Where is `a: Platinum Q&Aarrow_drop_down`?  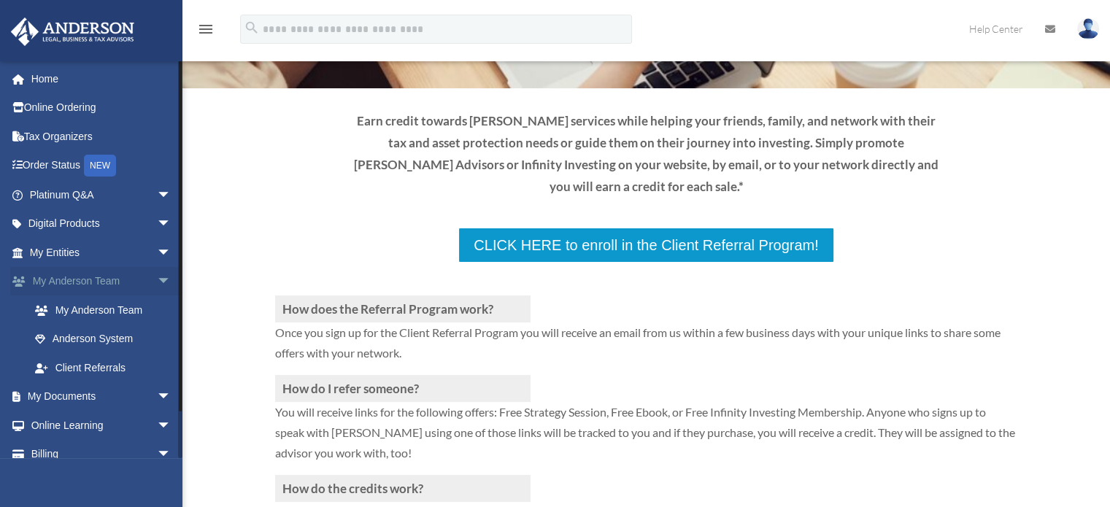
a: Platinum Q&Aarrow_drop_down is located at coordinates (101, 195).